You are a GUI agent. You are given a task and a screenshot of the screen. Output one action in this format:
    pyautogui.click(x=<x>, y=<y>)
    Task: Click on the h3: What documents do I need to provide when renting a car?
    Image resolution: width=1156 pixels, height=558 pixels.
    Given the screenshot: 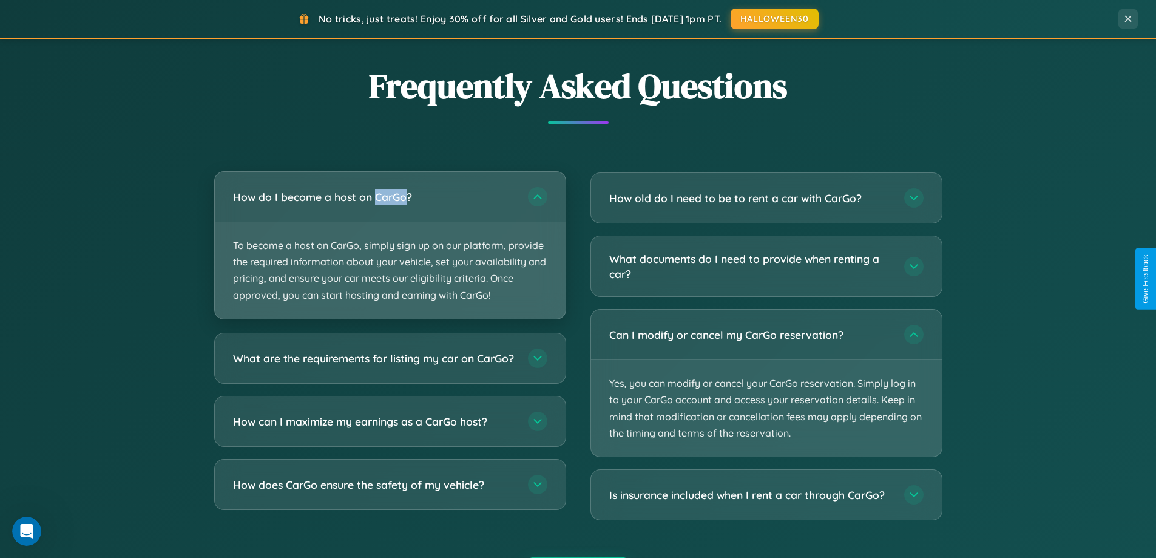 What is the action you would take?
    pyautogui.click(x=751, y=266)
    